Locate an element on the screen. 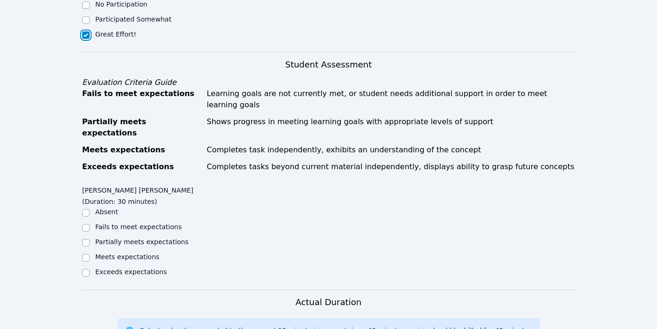  label: Great Effort! is located at coordinates (115, 34).